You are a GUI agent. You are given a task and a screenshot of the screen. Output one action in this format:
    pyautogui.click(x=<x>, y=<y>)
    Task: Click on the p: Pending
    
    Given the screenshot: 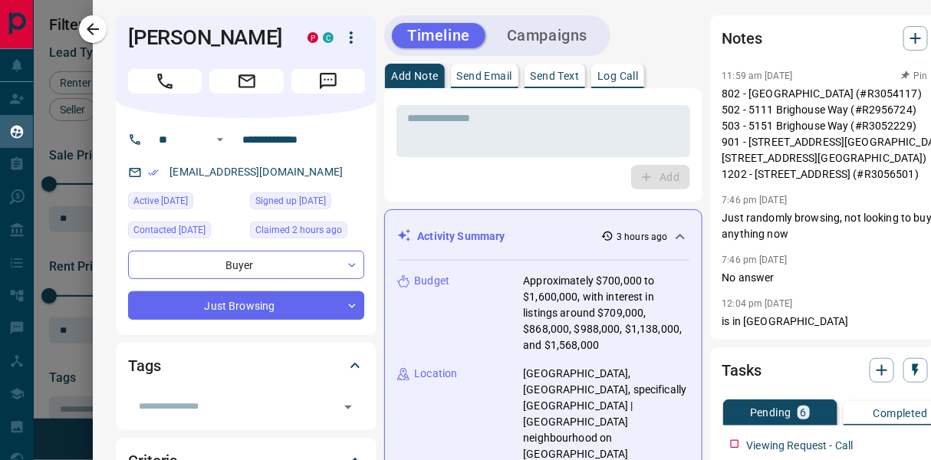 What is the action you would take?
    pyautogui.click(x=771, y=412)
    